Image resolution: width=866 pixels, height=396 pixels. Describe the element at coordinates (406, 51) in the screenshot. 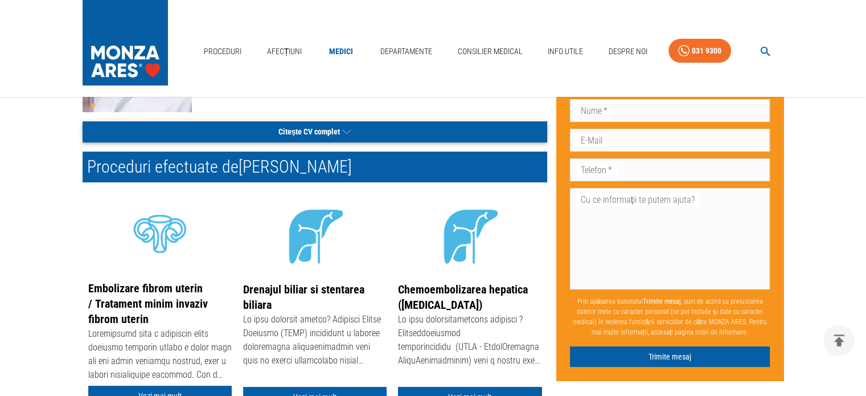

I see `a: Departamente` at that location.